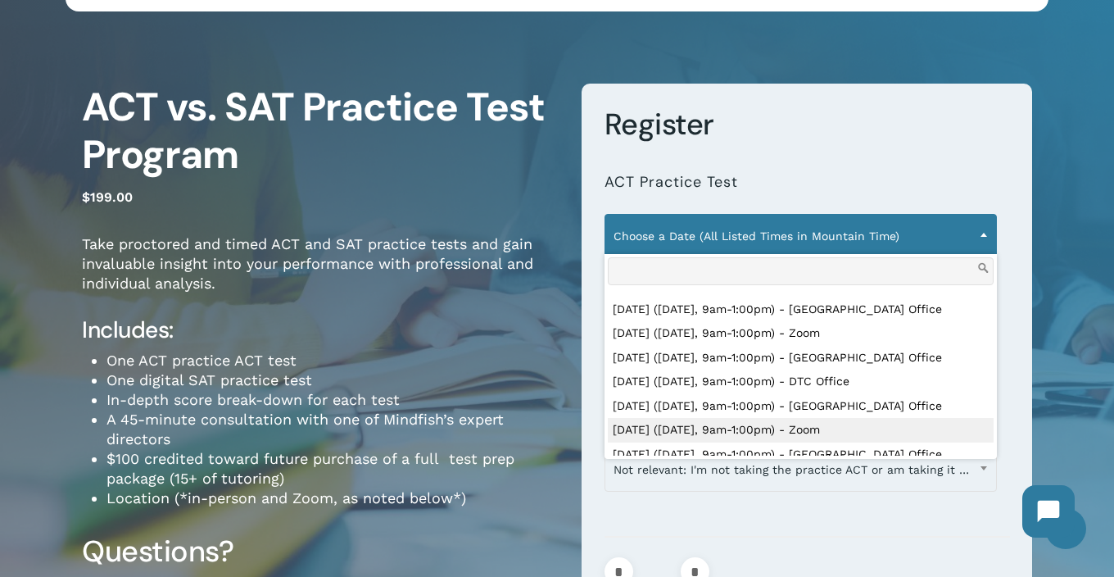  I want to click on li: A 45-minute consultation with one of Mindfish’s expert directors, so click(332, 429).